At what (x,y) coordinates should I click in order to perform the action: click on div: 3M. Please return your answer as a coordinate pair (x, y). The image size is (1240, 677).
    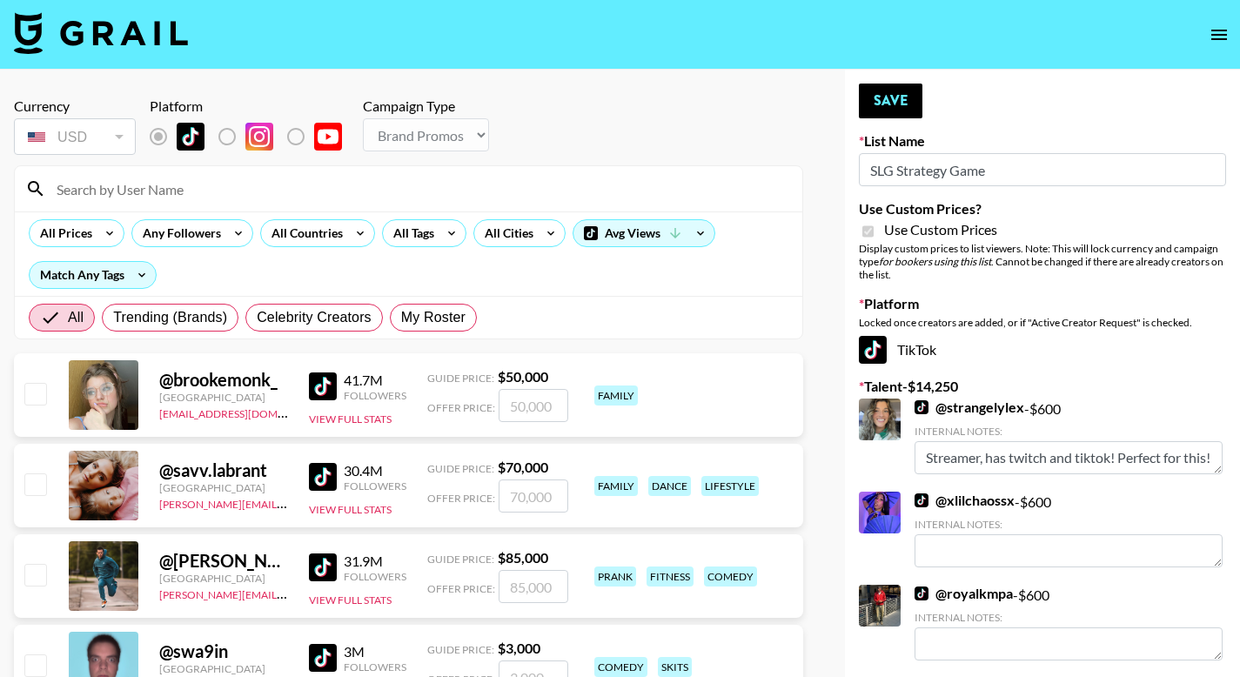
    Looking at the image, I should click on (375, 652).